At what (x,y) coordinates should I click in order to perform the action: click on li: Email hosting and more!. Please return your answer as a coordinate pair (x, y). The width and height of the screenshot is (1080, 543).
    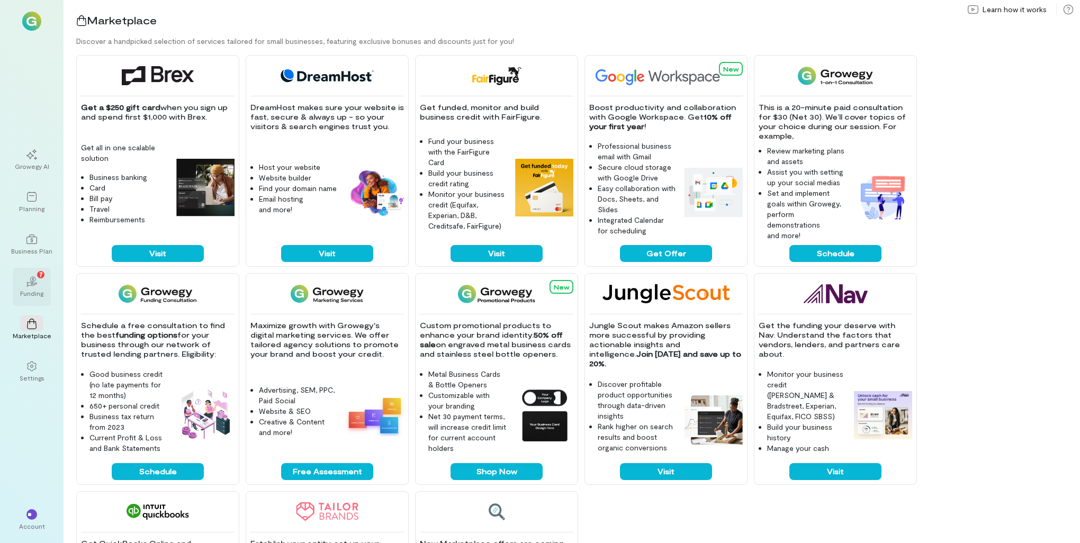
    Looking at the image, I should click on (298, 204).